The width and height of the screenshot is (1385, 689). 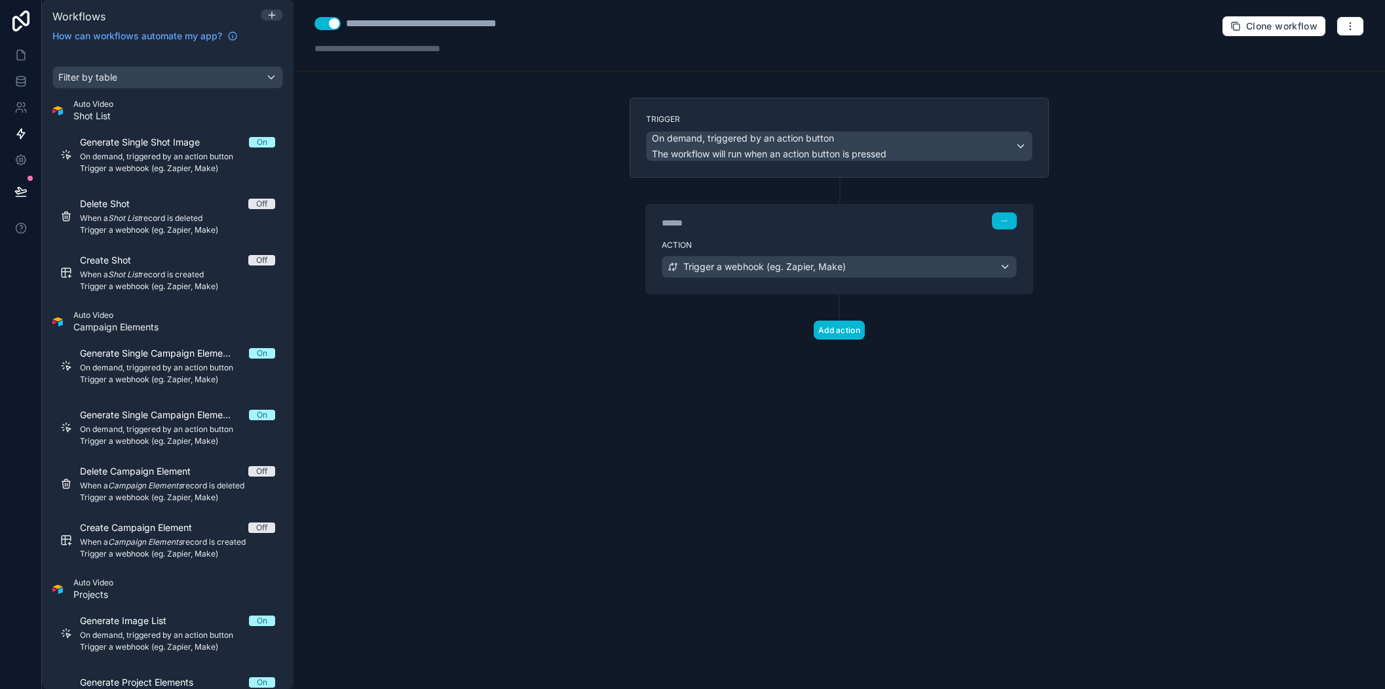 What do you see at coordinates (743, 138) in the screenshot?
I see `span: On demand, triggered by an action button` at bounding box center [743, 138].